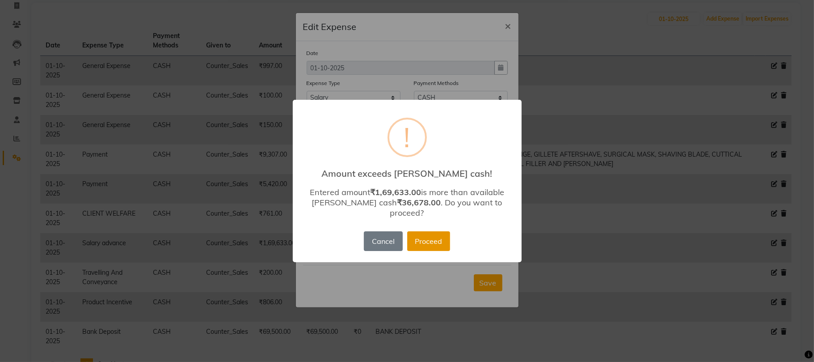 The image size is (814, 362). I want to click on button: Cancel, so click(383, 241).